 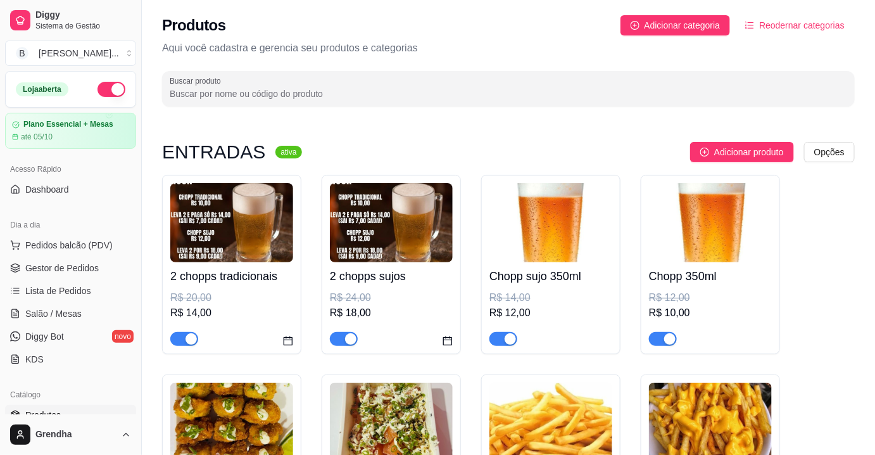 I want to click on div: Loja aberta, so click(x=42, y=89).